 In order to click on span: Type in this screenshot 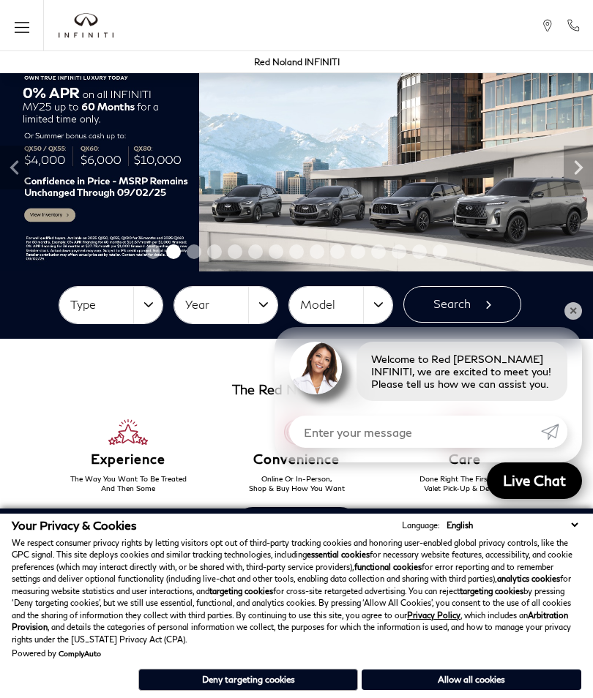, I will do `click(102, 304)`.